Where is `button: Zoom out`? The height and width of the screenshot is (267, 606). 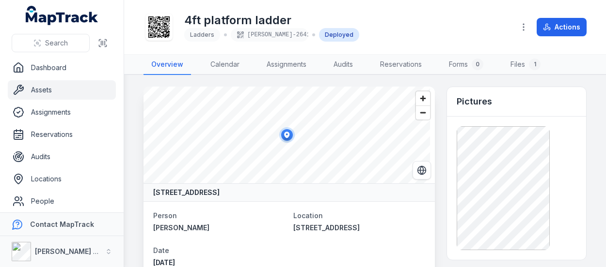 button: Zoom out is located at coordinates (423, 112).